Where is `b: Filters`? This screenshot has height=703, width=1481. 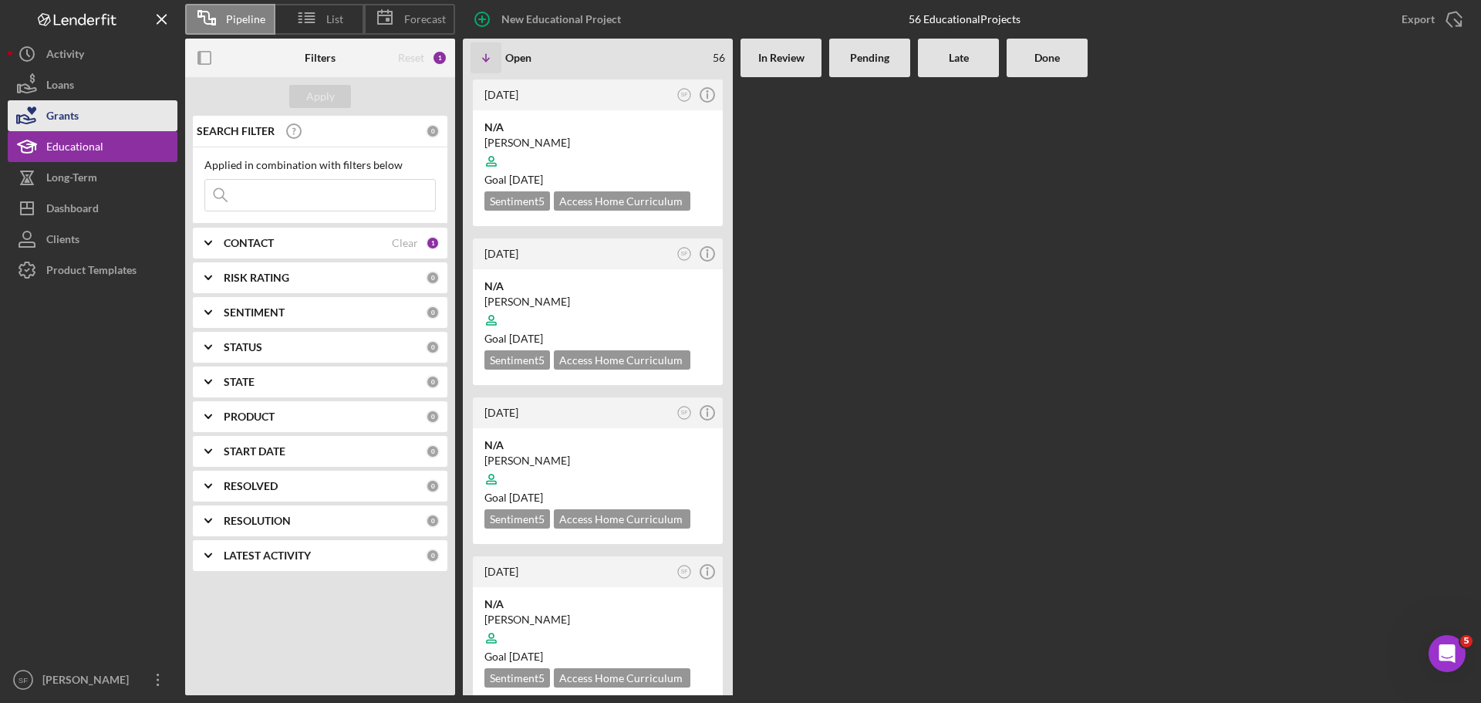 b: Filters is located at coordinates (320, 58).